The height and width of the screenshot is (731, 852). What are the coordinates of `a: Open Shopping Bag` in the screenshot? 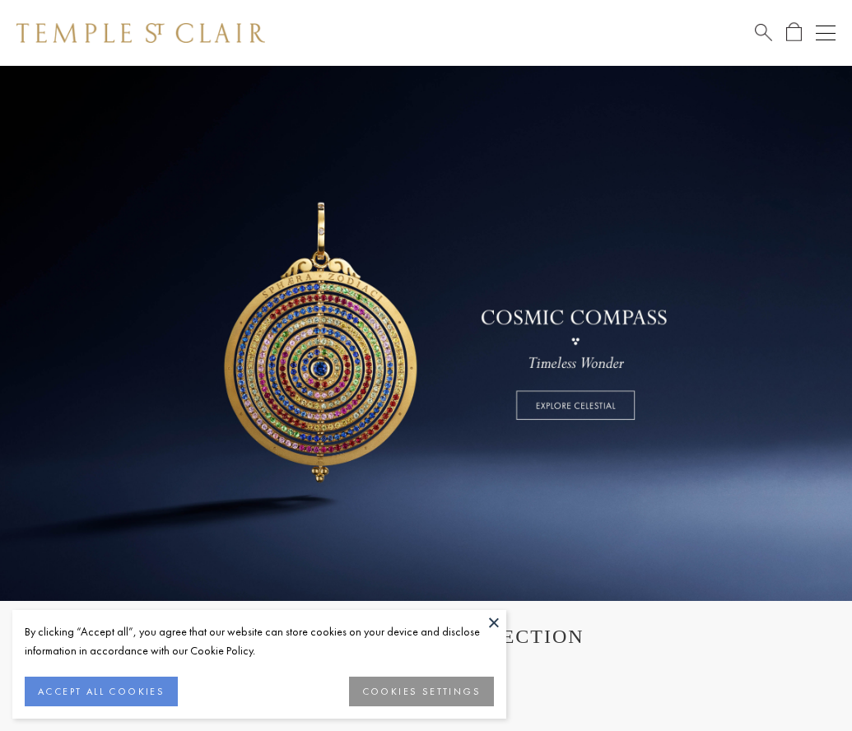 It's located at (793, 32).